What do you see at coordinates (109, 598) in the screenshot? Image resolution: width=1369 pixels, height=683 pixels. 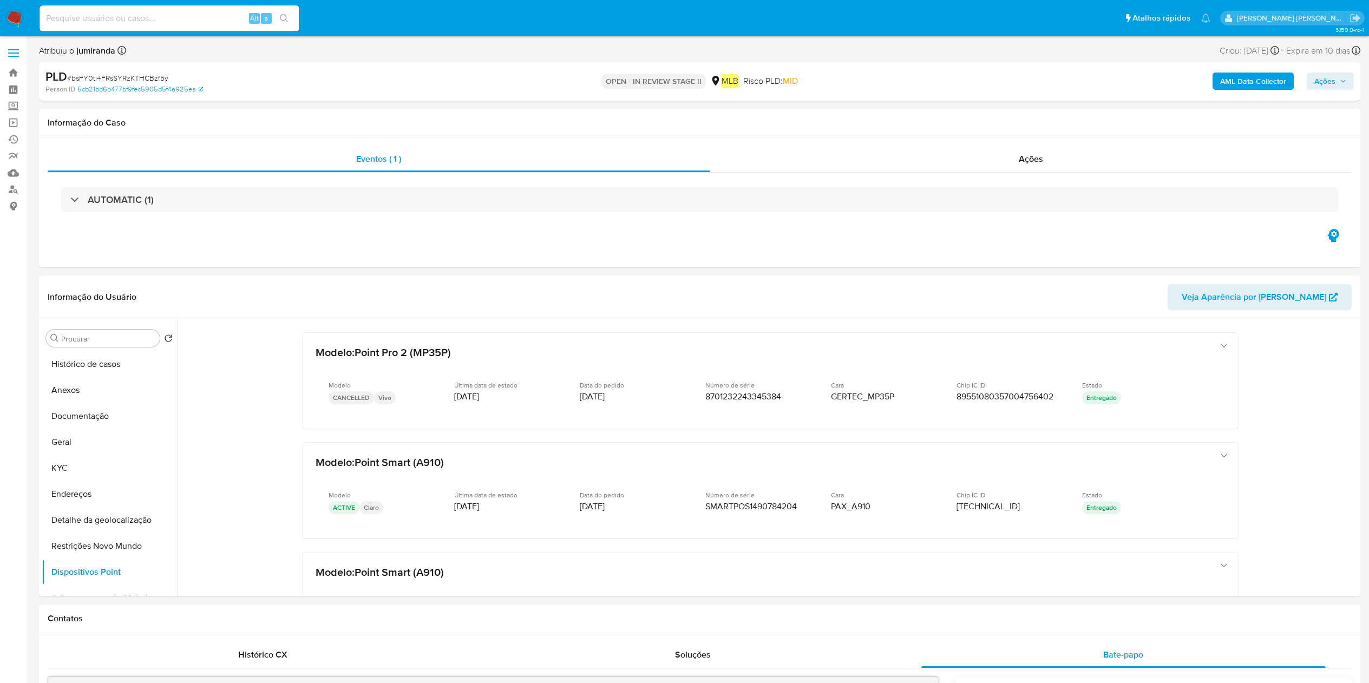 I see `button: Adiantamentos de Dinheiro` at bounding box center [109, 598].